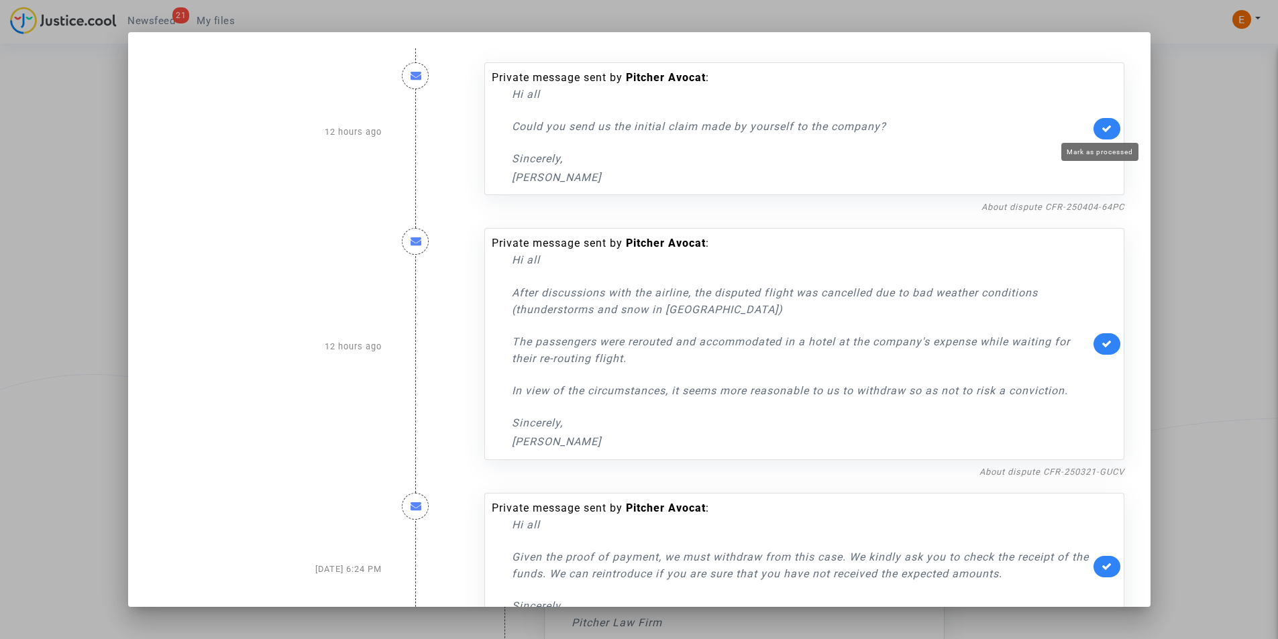 Image resolution: width=1278 pixels, height=639 pixels. What do you see at coordinates (1052, 207) in the screenshot?
I see `a: About dispute CFR-250404-64PC` at bounding box center [1052, 207].